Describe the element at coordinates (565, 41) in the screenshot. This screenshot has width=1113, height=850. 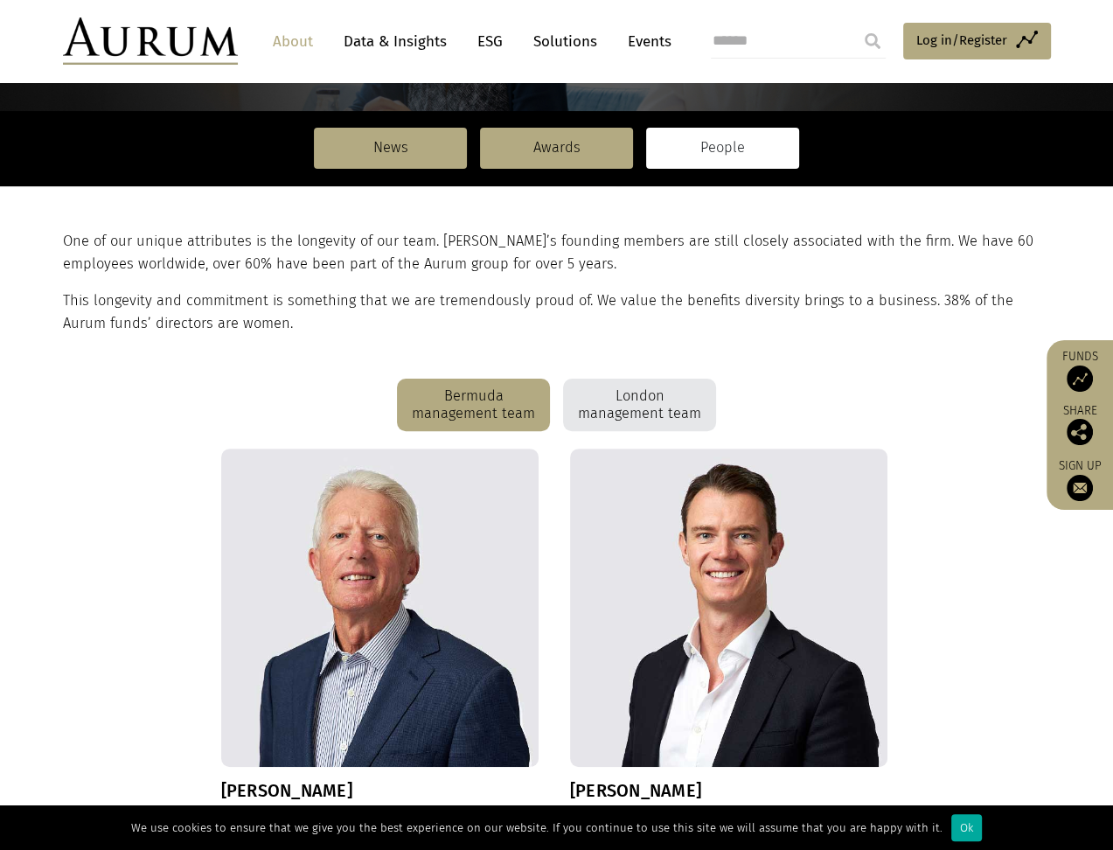
I see `a: Solutions` at that location.